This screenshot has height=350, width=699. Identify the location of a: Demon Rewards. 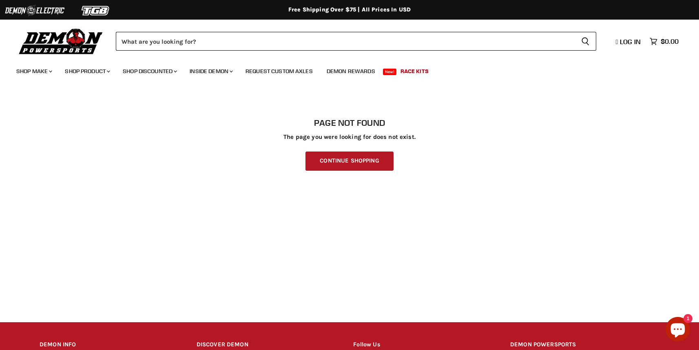
(351, 71).